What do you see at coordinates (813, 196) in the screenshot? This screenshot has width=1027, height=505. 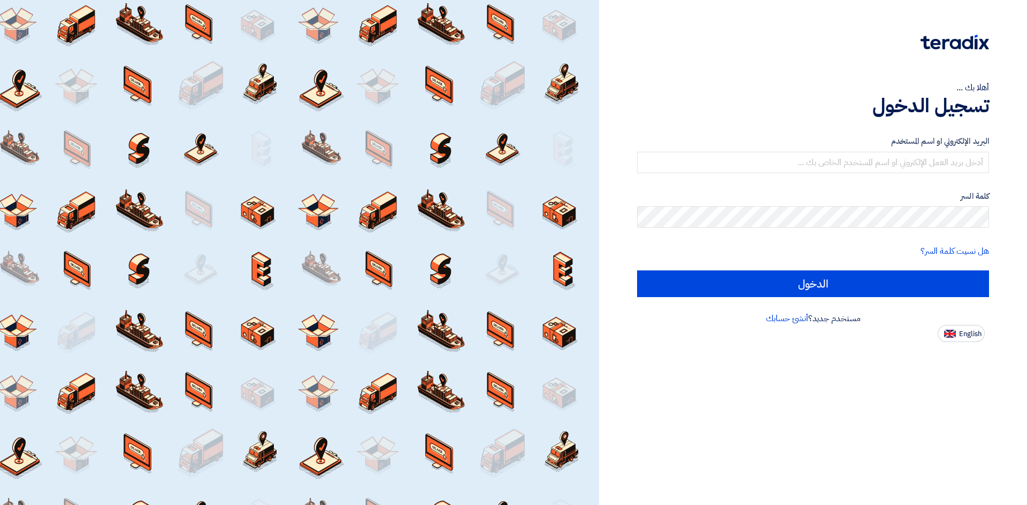 I see `label: كلمة السر` at bounding box center [813, 196].